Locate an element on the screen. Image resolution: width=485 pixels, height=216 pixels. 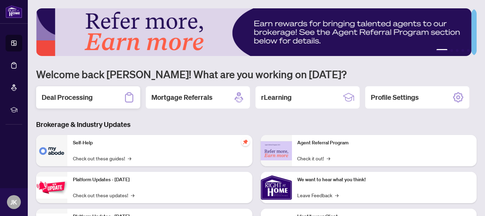
p: Agent Referral Program is located at coordinates (385, 143).